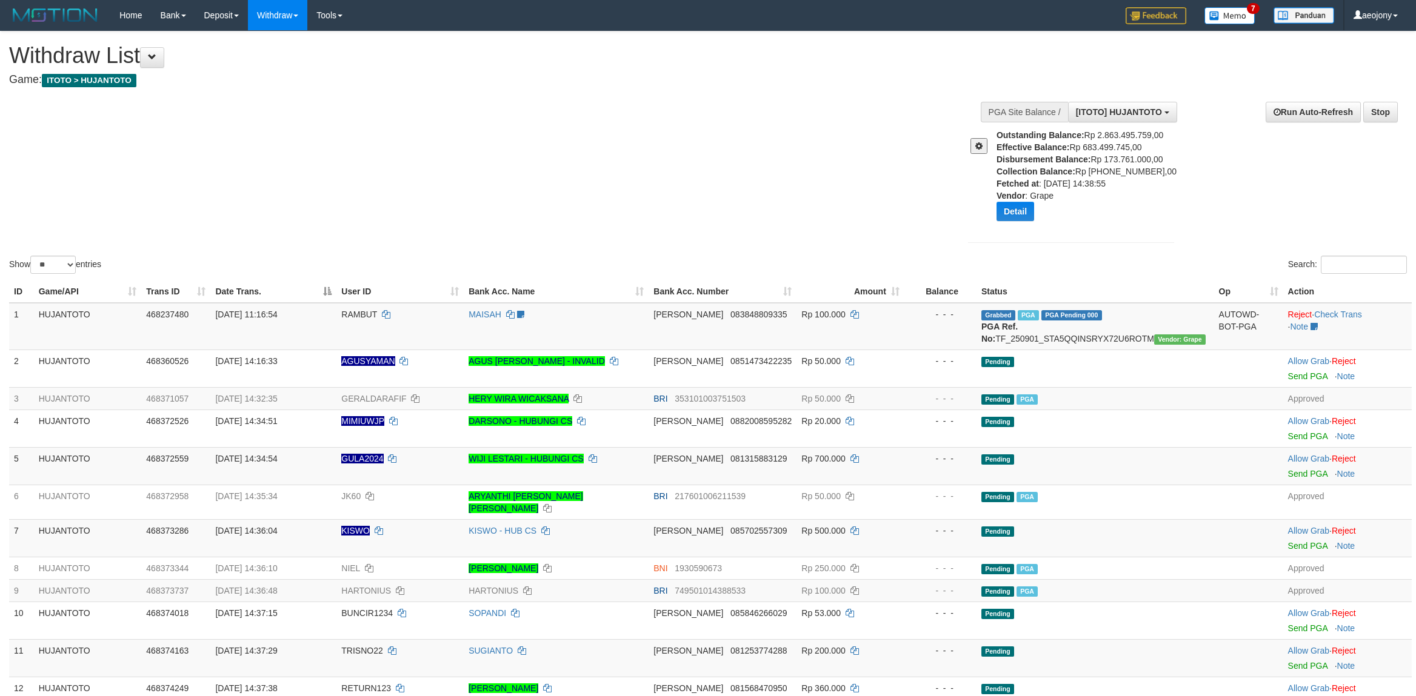 This screenshot has width=1416, height=696. Describe the element at coordinates (21, 466) in the screenshot. I see `td: 5` at that location.